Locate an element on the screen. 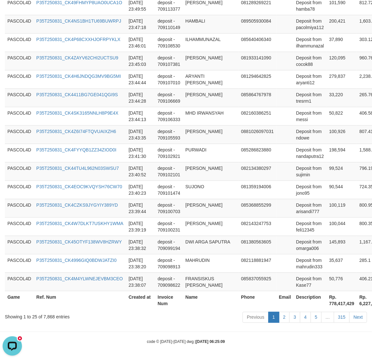  td: deposit - 709100703 is located at coordinates (169, 208).